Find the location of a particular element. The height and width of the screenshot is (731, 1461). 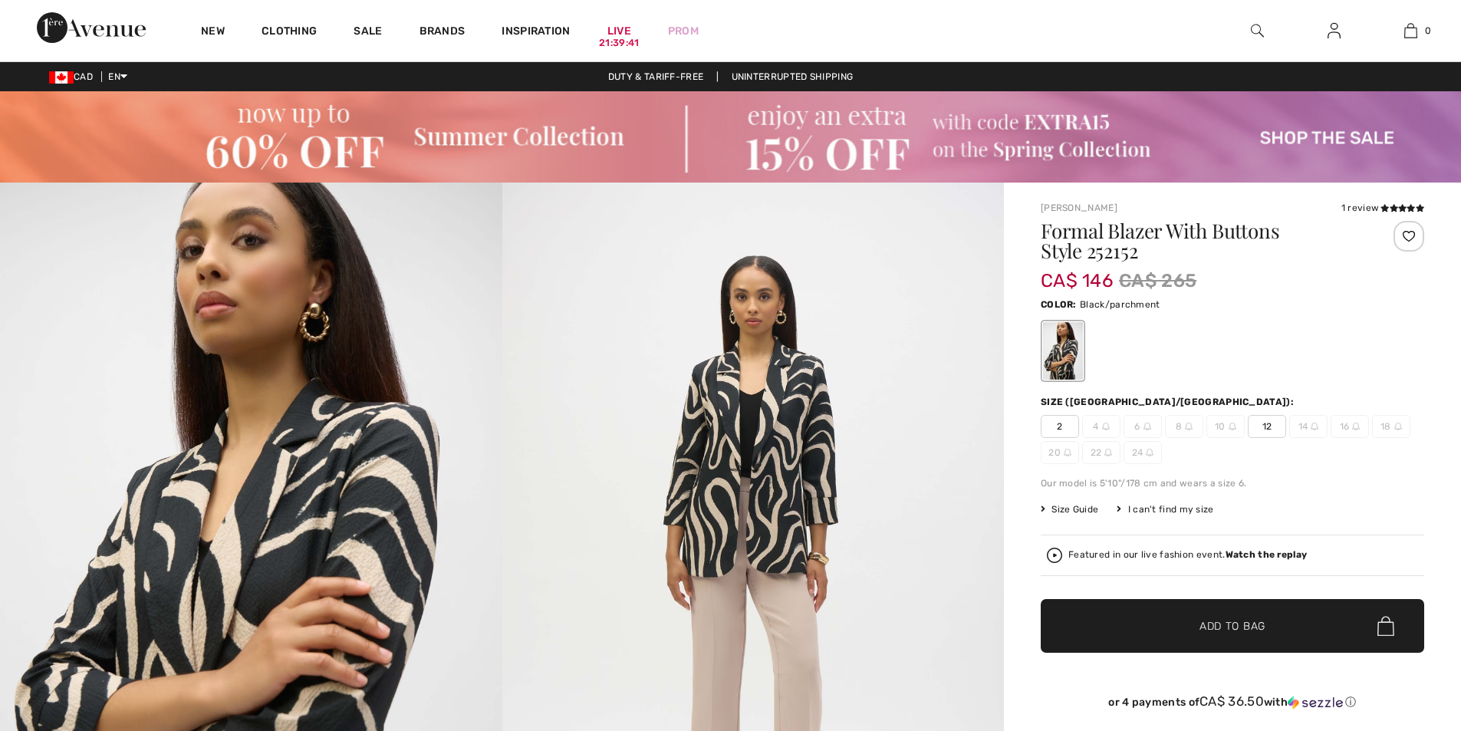

span: Inspiration is located at coordinates (535, 32).